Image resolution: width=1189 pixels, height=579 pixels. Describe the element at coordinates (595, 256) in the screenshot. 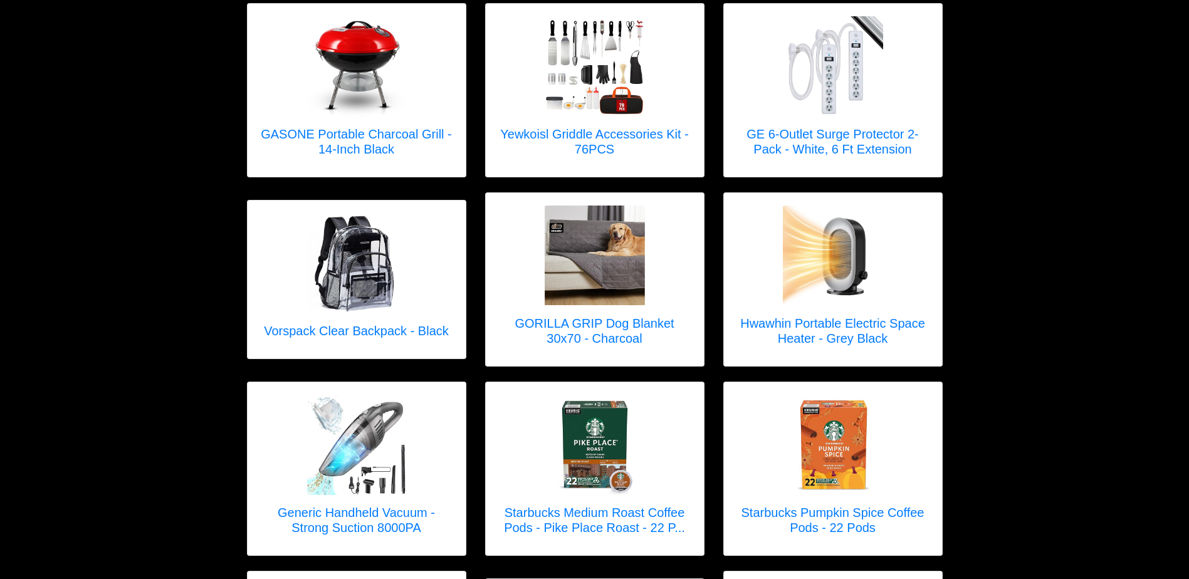

I see `img: GORILLA GRIP Dog Blanket 30x70 - Charcoal` at that location.